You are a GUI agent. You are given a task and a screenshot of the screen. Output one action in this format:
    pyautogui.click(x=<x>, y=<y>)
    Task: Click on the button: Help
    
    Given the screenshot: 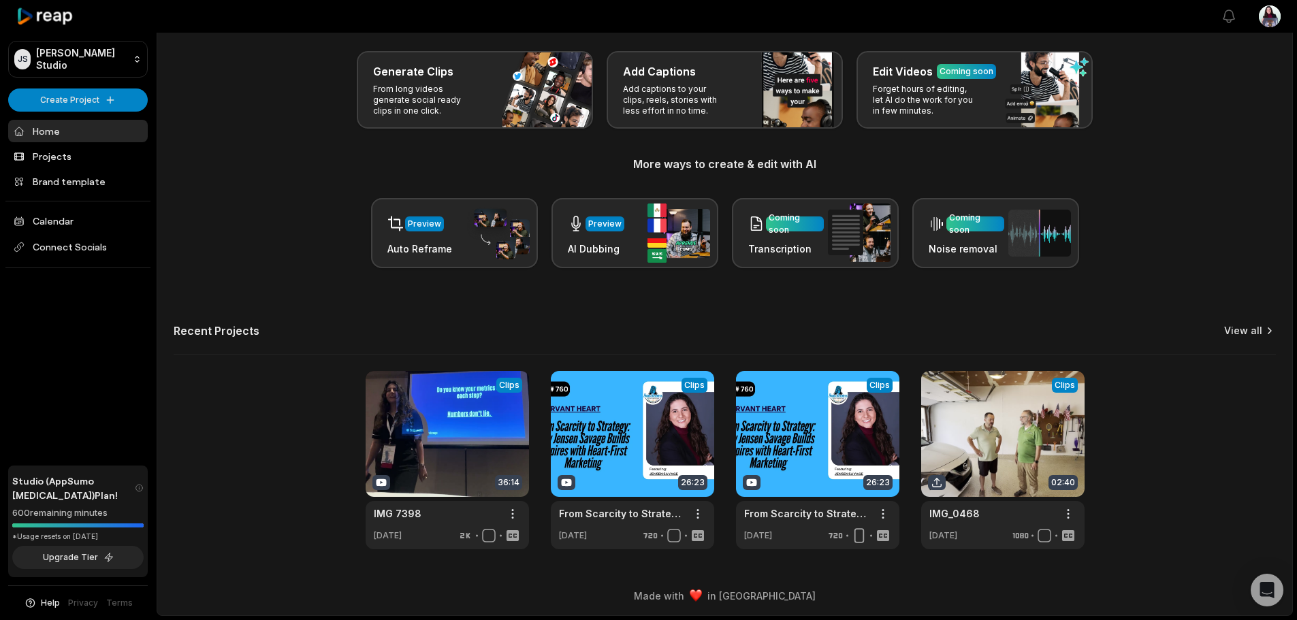 What is the action you would take?
    pyautogui.click(x=42, y=603)
    